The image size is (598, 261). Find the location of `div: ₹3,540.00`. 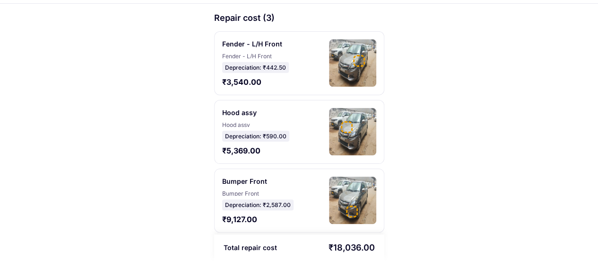

div: ₹3,540.00 is located at coordinates (246, 82).